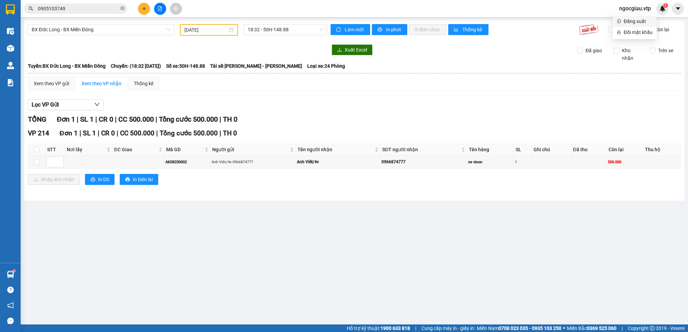  Describe the element at coordinates (104, 180) in the screenshot. I see `span: In DS` at that location.